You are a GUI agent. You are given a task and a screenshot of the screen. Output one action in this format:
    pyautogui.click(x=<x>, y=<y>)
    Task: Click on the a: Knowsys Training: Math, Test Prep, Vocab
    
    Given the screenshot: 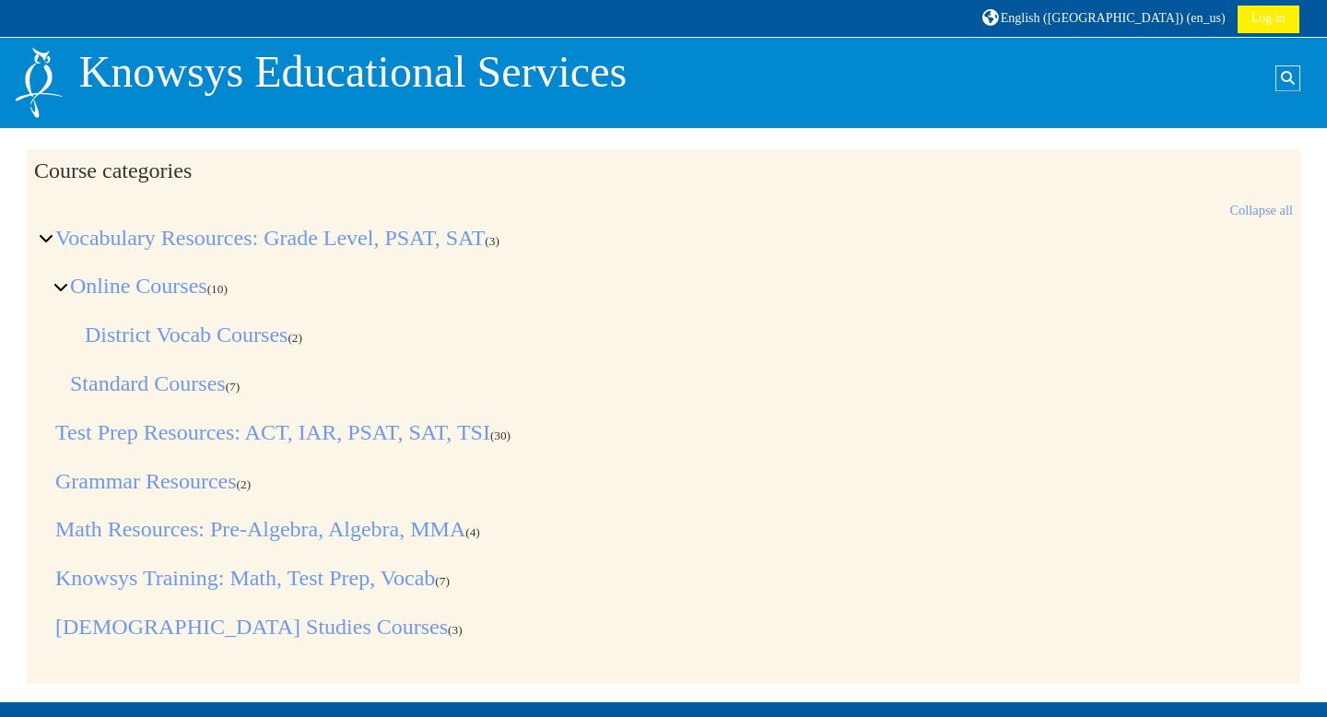 What is the action you would take?
    pyautogui.click(x=245, y=578)
    